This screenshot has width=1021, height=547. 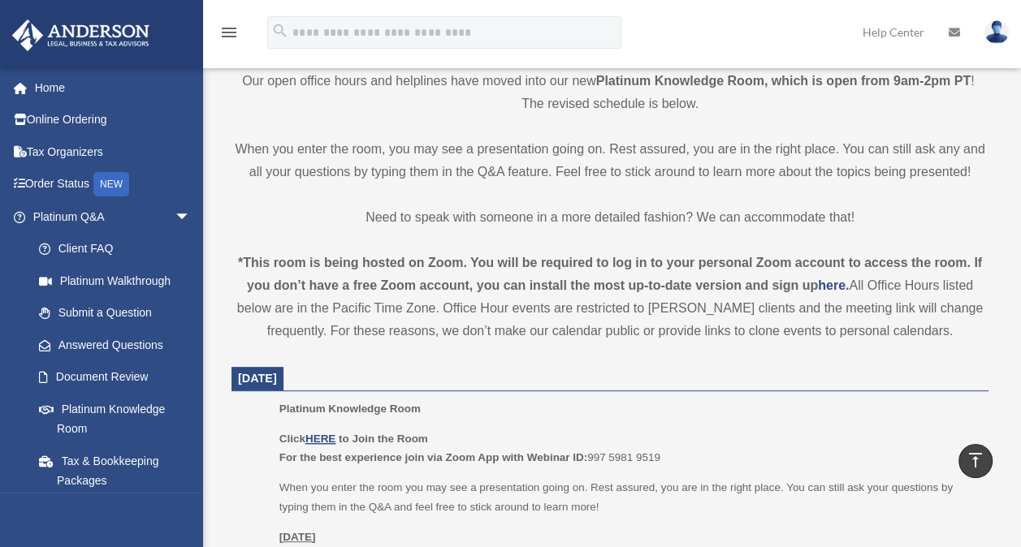 What do you see at coordinates (975, 460) in the screenshot?
I see `i: vertical_align_top` at bounding box center [975, 460].